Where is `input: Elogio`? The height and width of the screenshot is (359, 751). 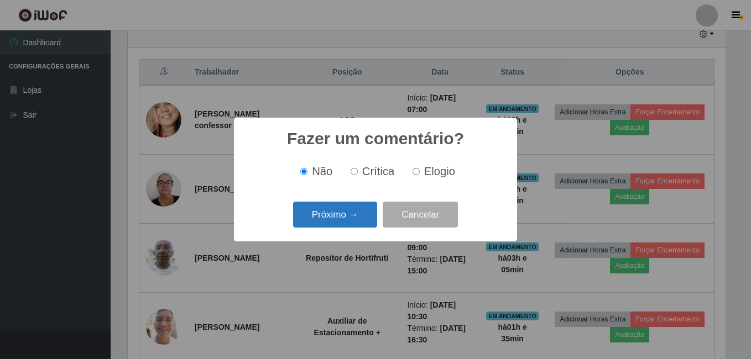
input: Elogio is located at coordinates (416, 171).